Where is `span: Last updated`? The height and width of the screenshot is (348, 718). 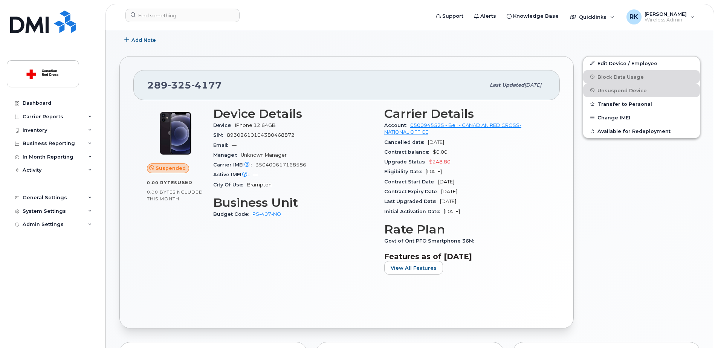 span: Last updated is located at coordinates (507, 85).